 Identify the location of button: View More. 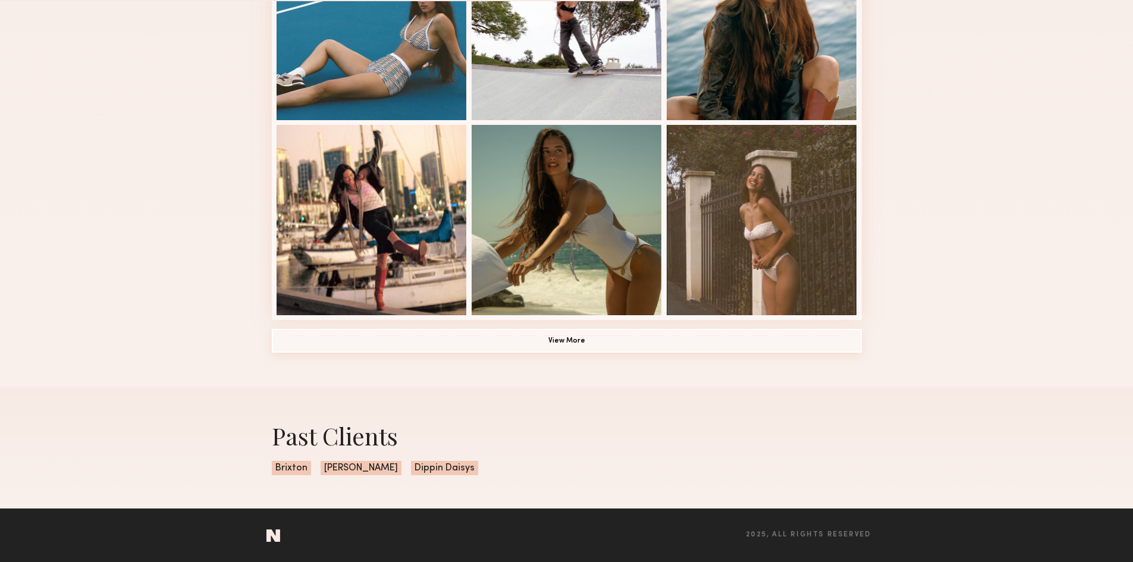
(567, 341).